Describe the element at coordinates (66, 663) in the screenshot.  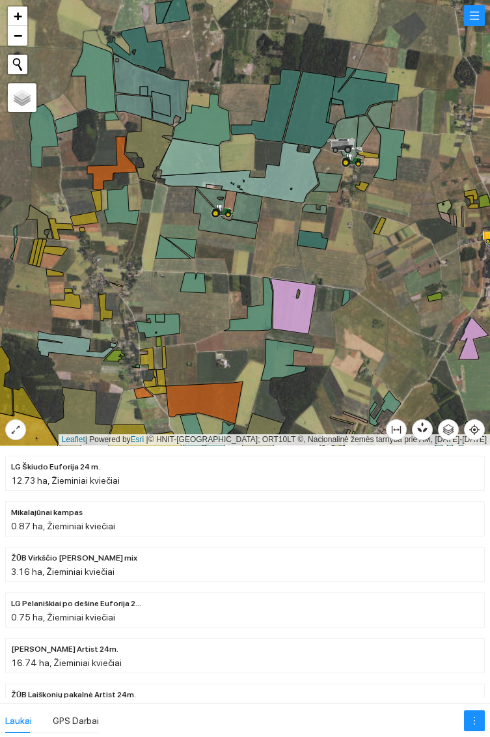
I see `span: 16.74 ha, Žieminiai kviečiai` at that location.